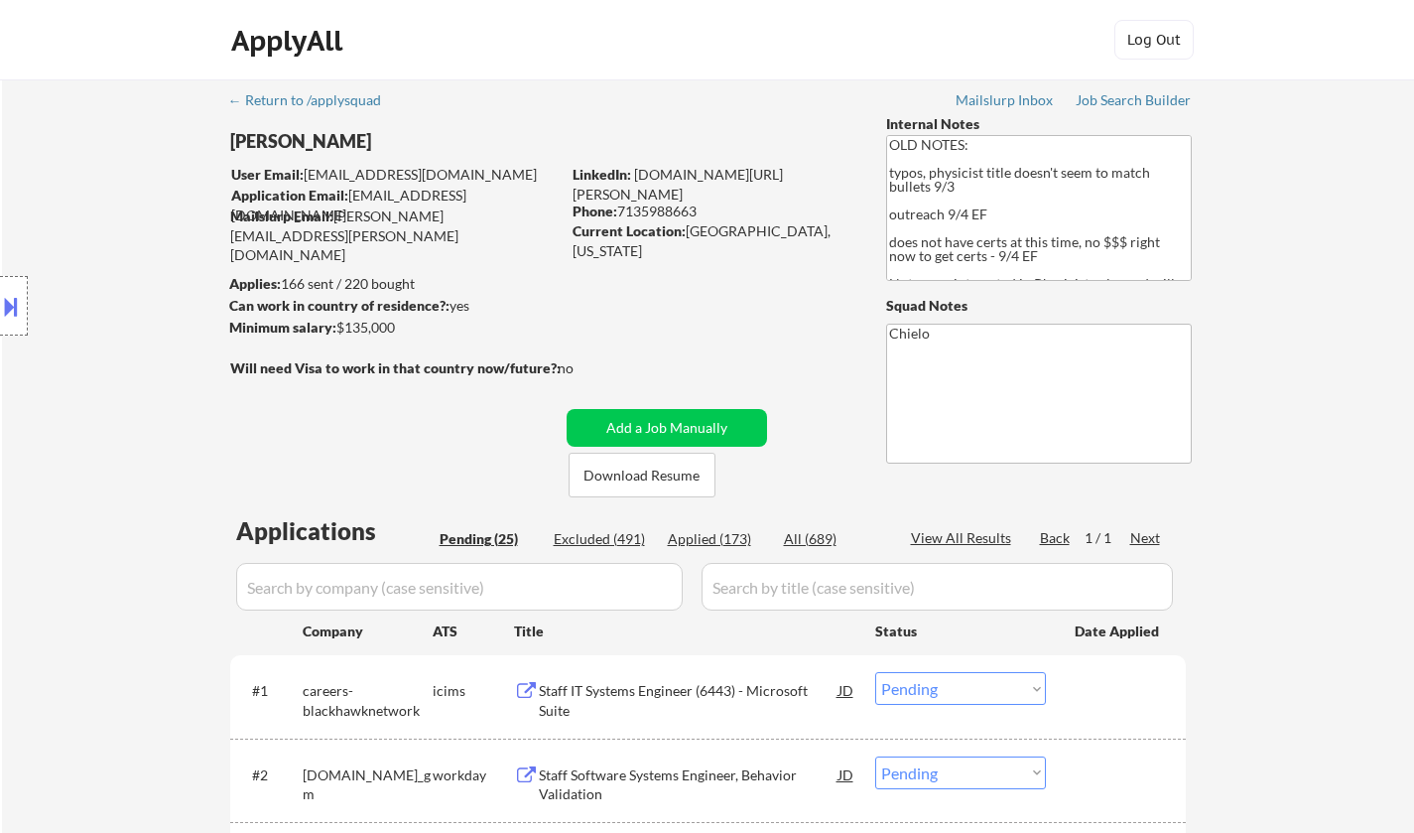  Describe the element at coordinates (667, 428) in the screenshot. I see `button: Add a Job Manually` at that location.